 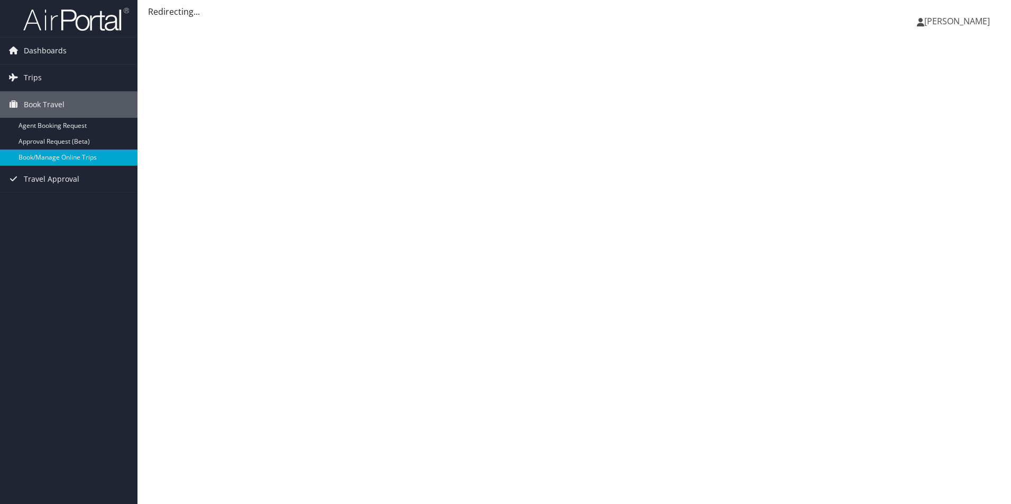 What do you see at coordinates (76, 19) in the screenshot?
I see `img: airportal-logo.png` at bounding box center [76, 19].